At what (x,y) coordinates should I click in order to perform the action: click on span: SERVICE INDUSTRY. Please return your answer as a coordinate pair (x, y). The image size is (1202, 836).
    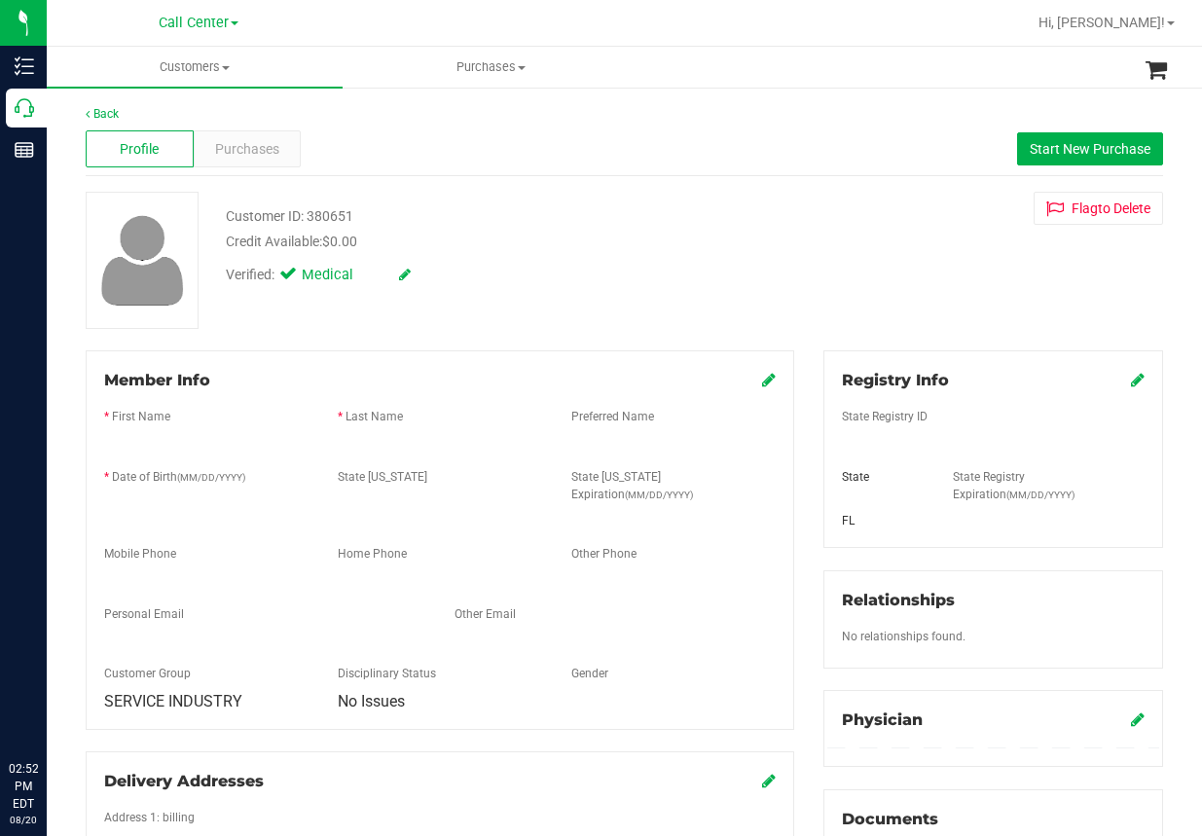
    Looking at the image, I should click on (173, 701).